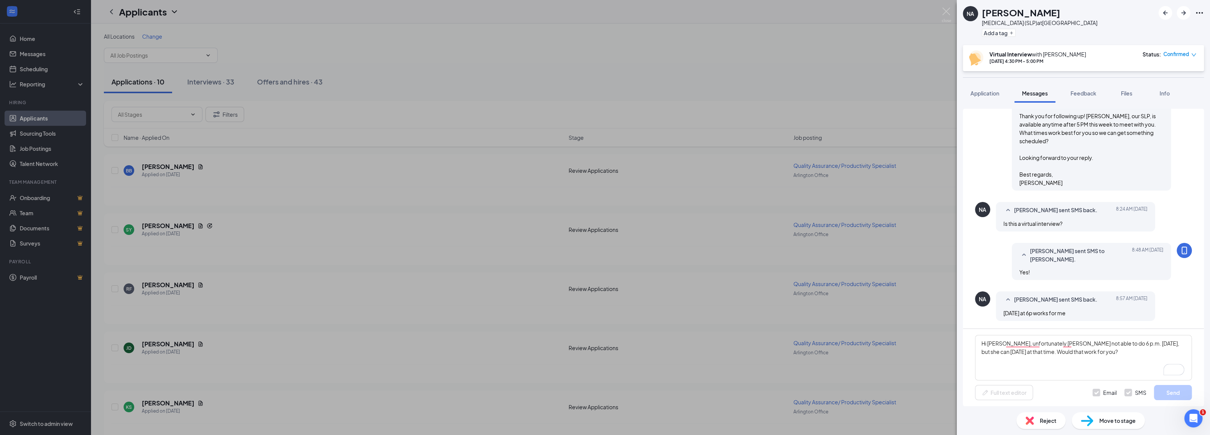 Image resolution: width=1210 pixels, height=435 pixels. What do you see at coordinates (1202, 412) in the screenshot?
I see `span: 1` at bounding box center [1202, 412].